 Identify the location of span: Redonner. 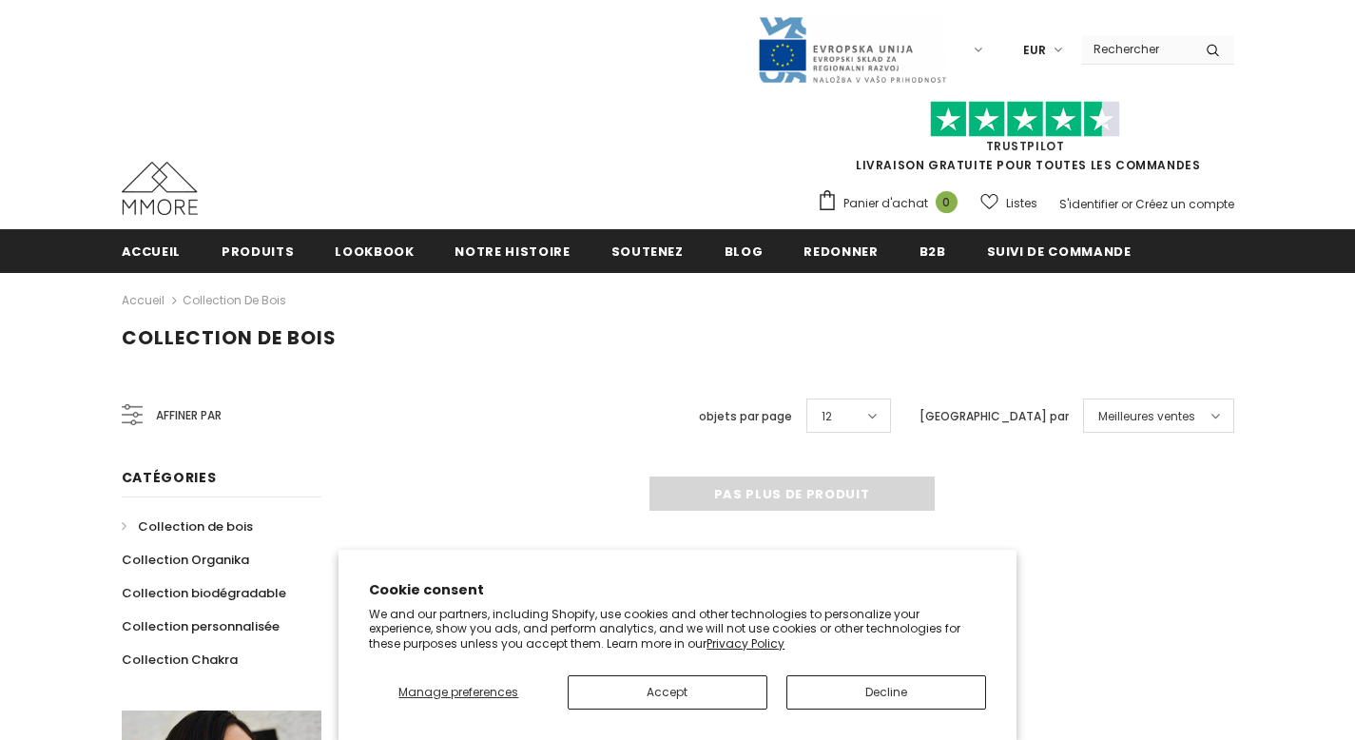
(841, 251).